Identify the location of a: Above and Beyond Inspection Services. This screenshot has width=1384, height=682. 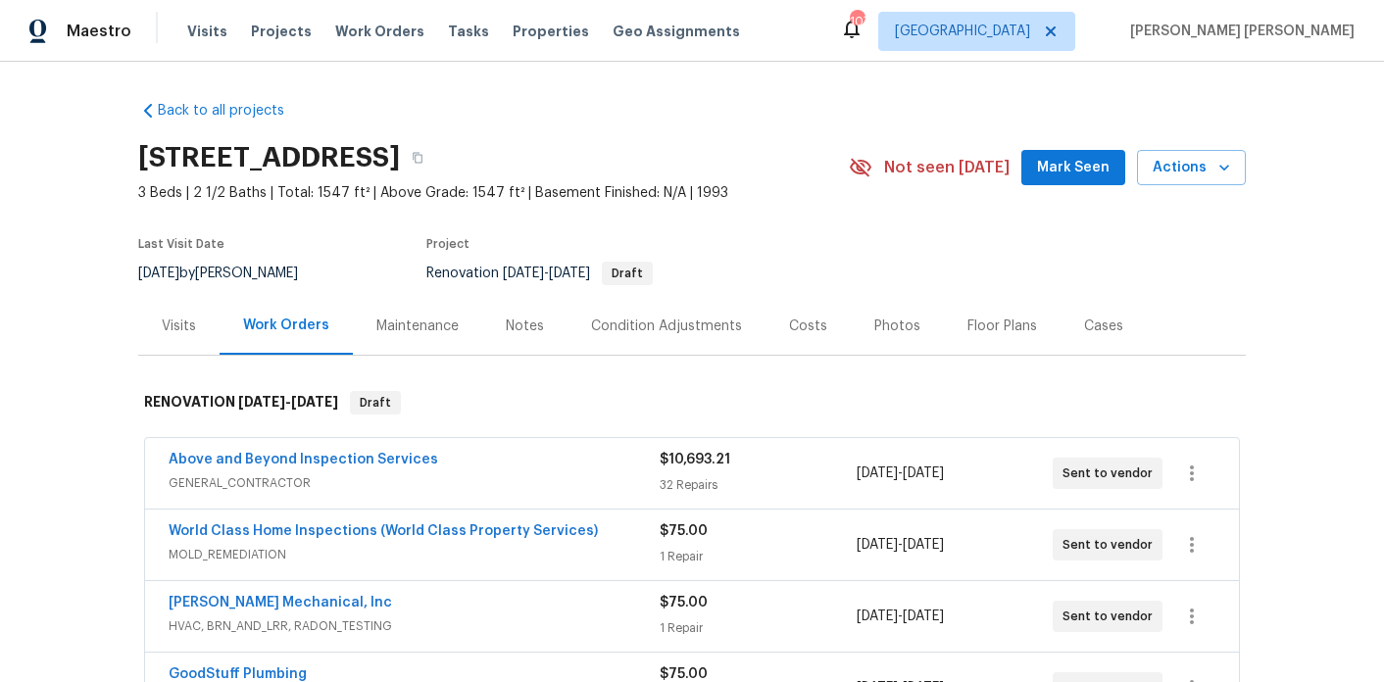
(303, 460).